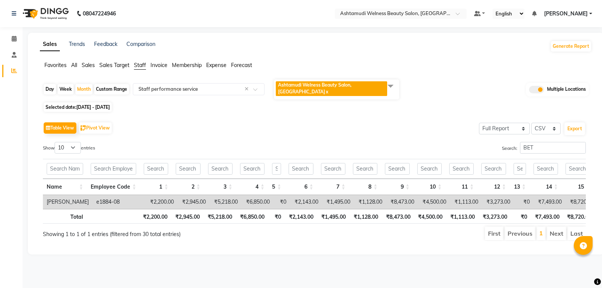 Image resolution: width=602 pixels, height=288 pixels. I want to click on span: Sales, so click(88, 65).